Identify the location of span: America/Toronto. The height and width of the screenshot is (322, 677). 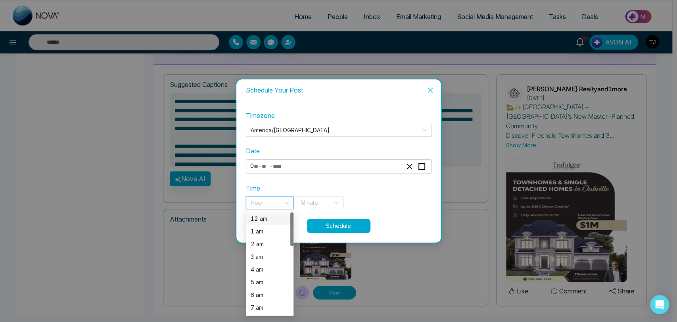
(339, 130).